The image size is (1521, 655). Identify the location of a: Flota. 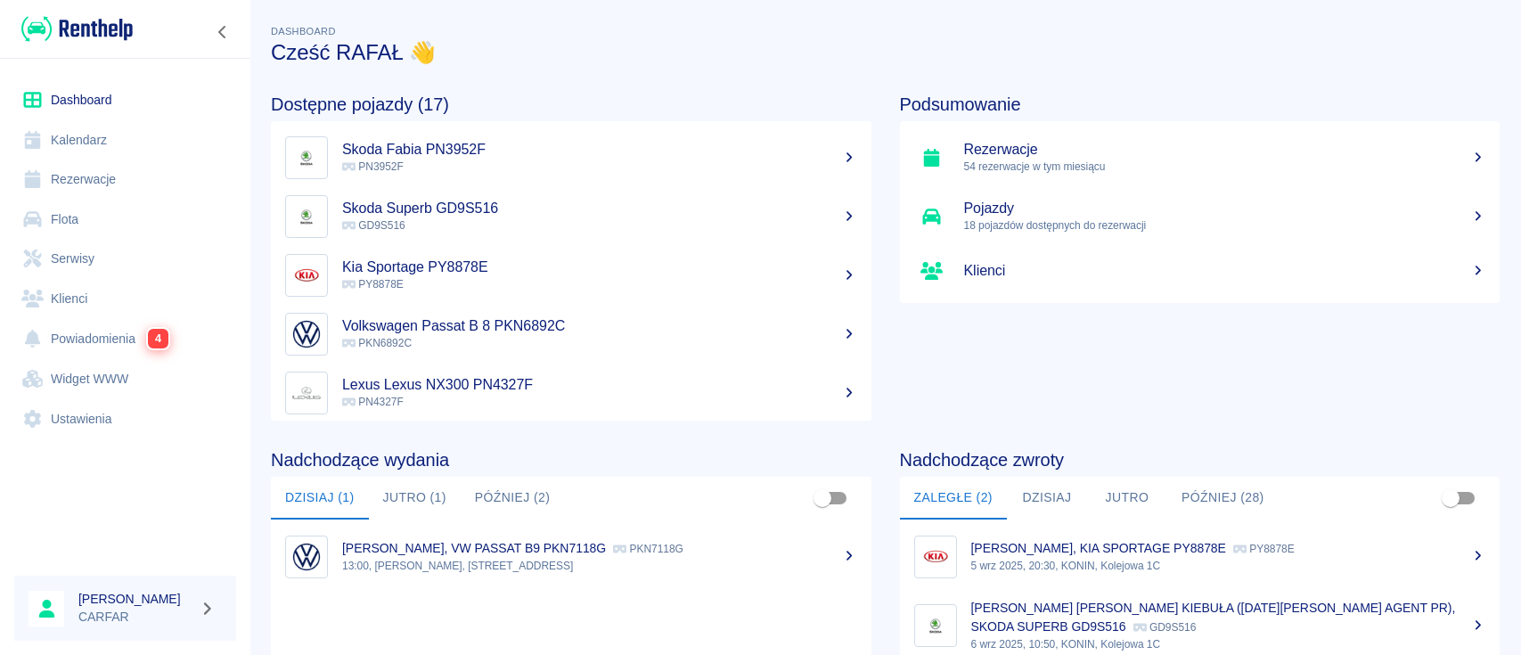
(125, 219).